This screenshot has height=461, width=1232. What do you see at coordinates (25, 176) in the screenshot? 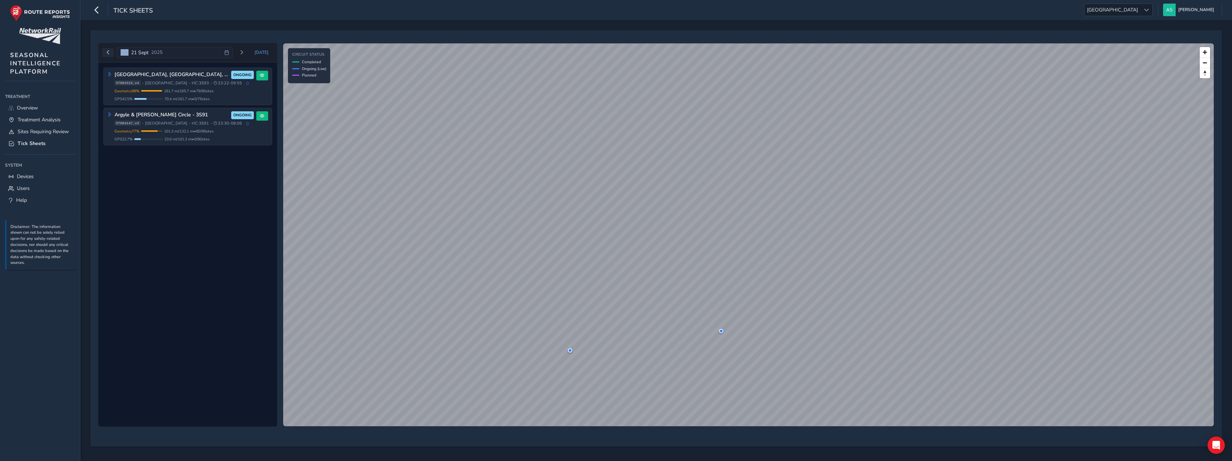
I see `span: Devices` at bounding box center [25, 176].